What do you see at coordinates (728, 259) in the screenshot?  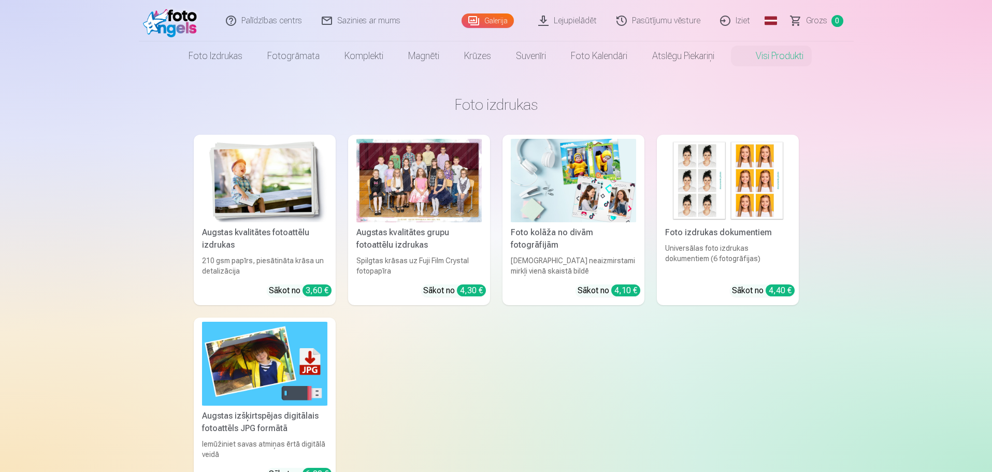 I see `div: Universālas foto izdrukas dokumentiem (6 fotogrāfijas)` at bounding box center [728, 259].